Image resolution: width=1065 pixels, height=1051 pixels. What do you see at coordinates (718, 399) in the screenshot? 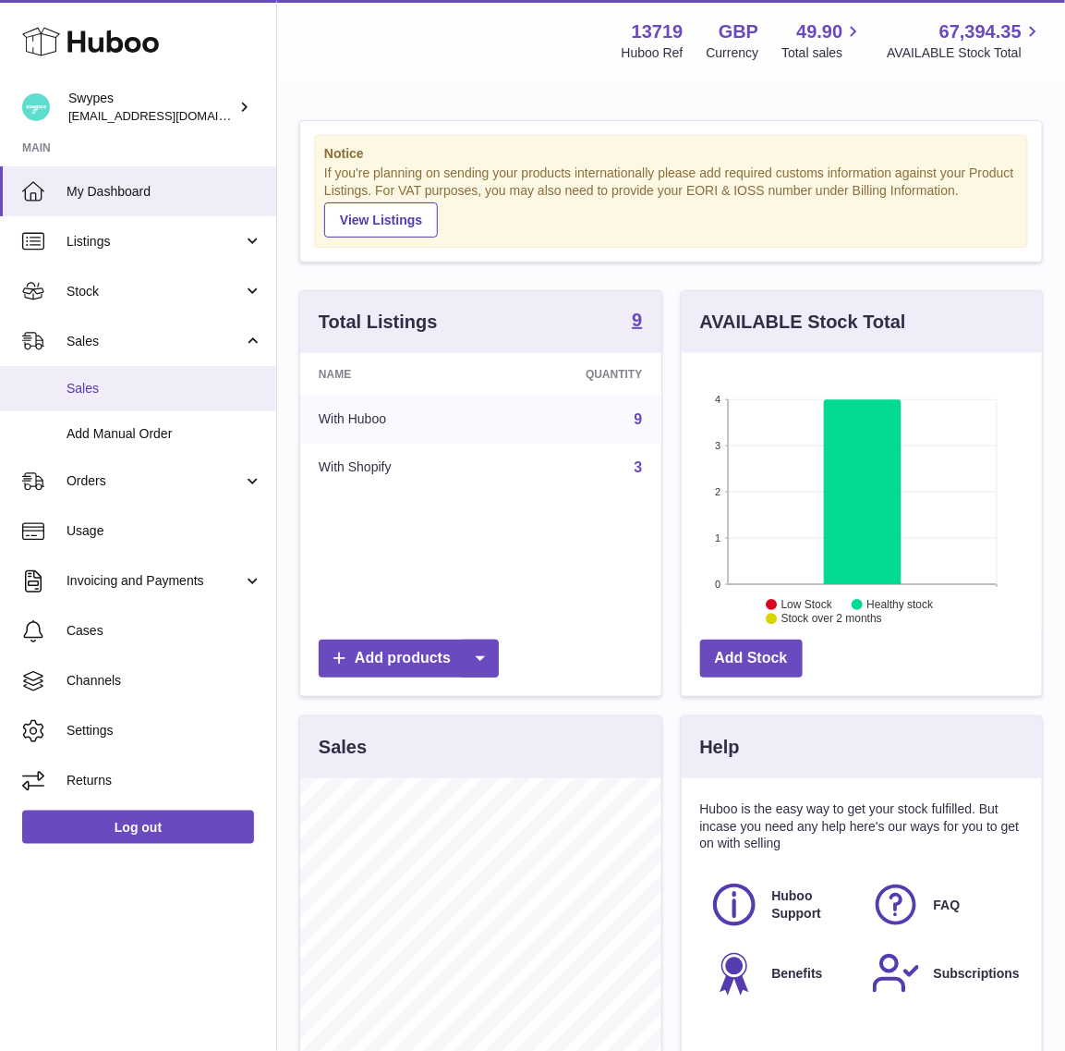
I see `text: 4` at bounding box center [718, 399].